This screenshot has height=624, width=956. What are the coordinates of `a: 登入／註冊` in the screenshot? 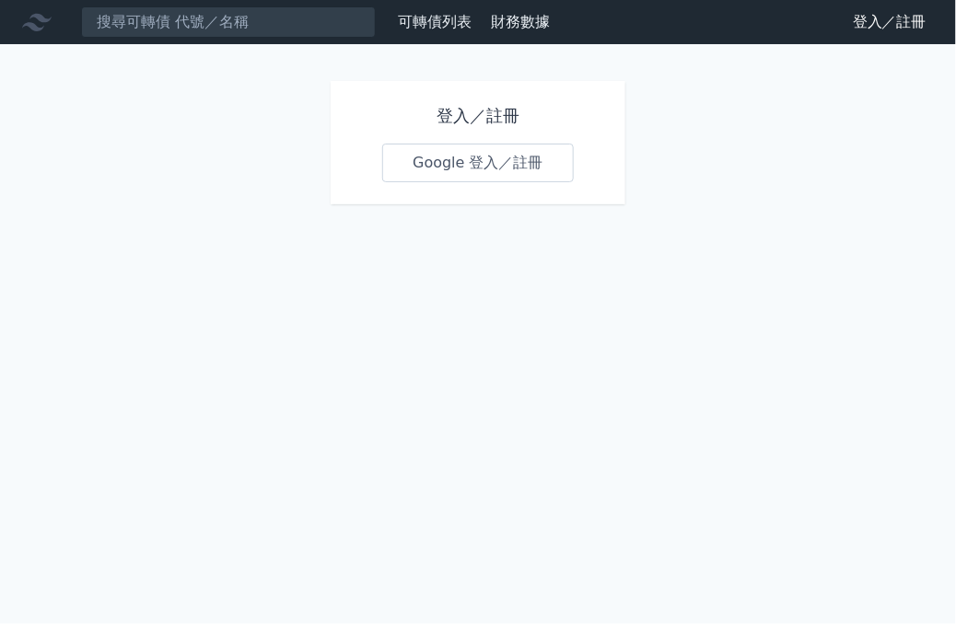 It's located at (890, 22).